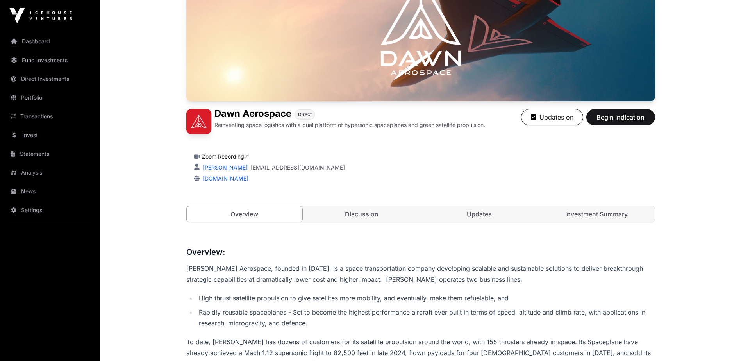 The image size is (741, 361). Describe the element at coordinates (721, 342) in the screenshot. I see `div: Chat Widget` at that location.